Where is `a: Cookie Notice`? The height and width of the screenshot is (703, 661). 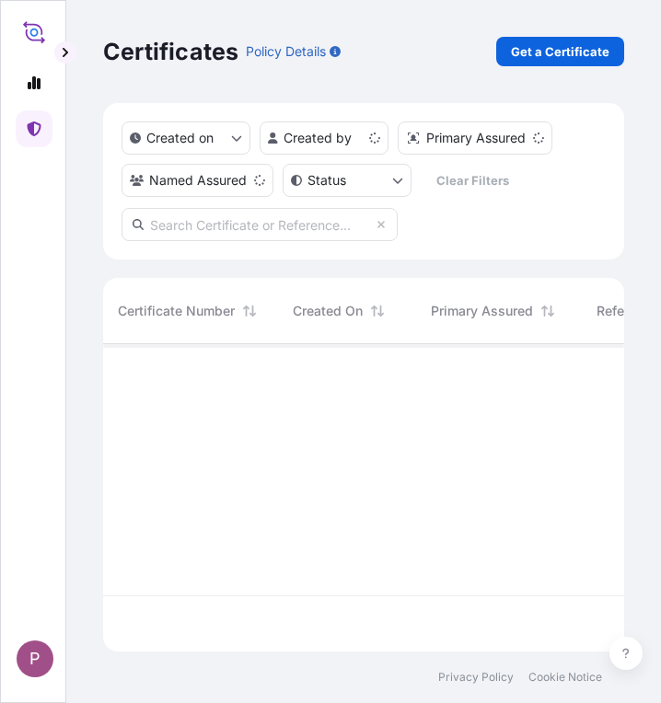 a: Cookie Notice is located at coordinates (565, 678).